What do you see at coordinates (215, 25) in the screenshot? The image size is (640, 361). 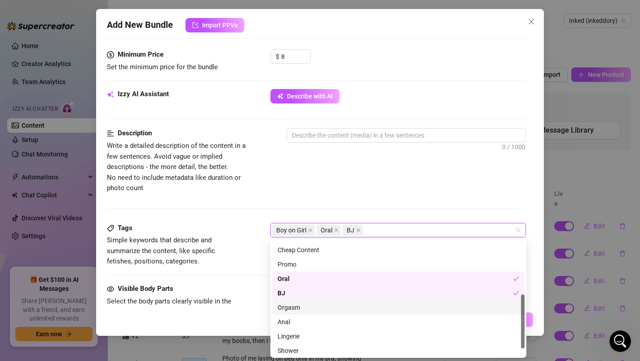 I see `button: Import PPVs` at bounding box center [215, 25].